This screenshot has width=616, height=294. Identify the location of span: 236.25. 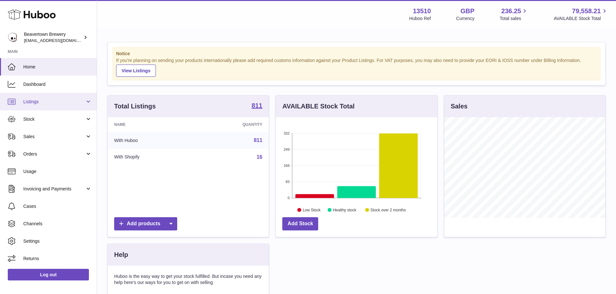
(511, 11).